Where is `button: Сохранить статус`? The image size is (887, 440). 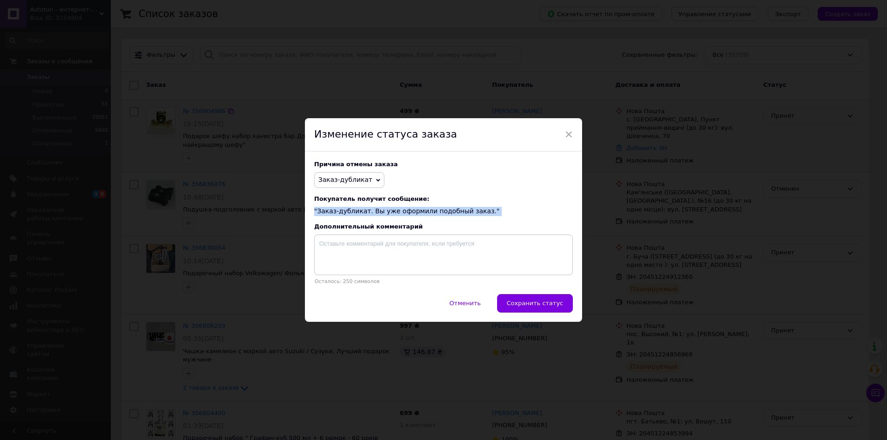 button: Сохранить статус is located at coordinates (535, 304).